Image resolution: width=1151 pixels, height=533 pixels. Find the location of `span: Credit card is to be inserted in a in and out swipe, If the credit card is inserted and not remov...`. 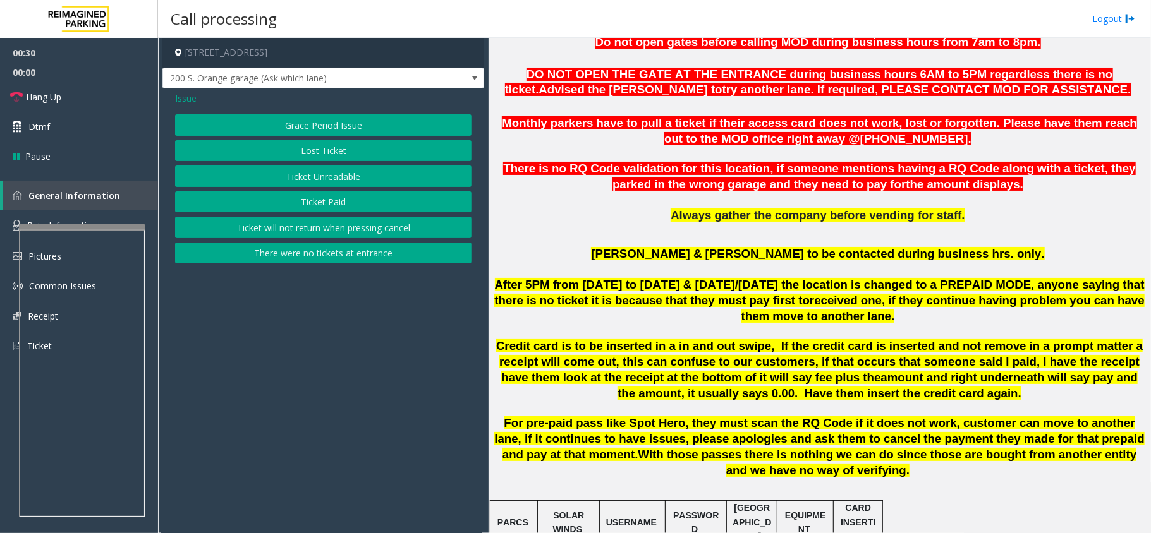

span: Credit card is to be inserted in a in and out swipe, If the credit card is inserted and not remov... is located at coordinates (819, 362).